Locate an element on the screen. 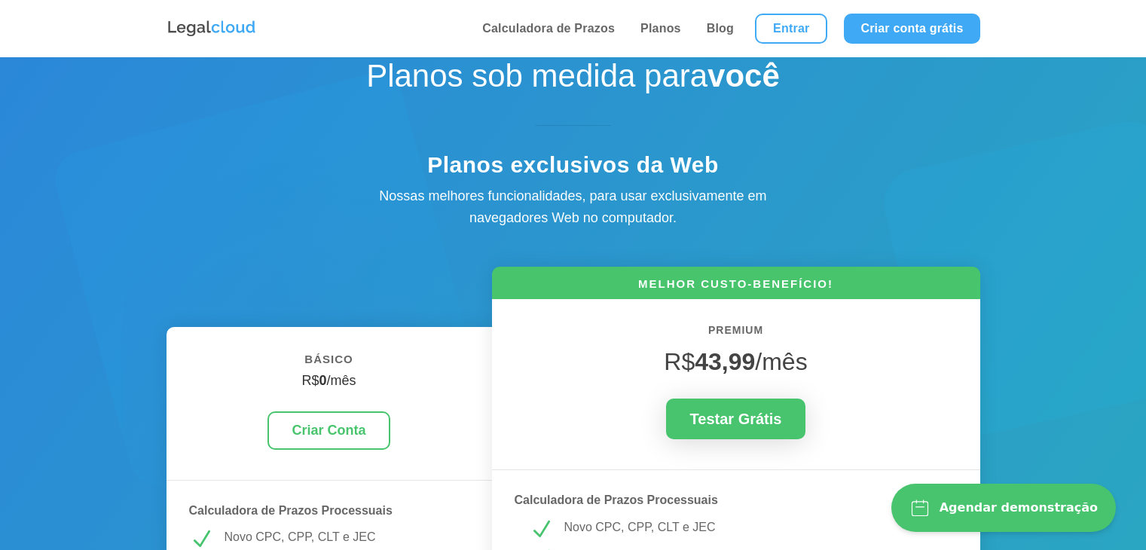  img: Logo da Legalcloud is located at coordinates (212, 29).